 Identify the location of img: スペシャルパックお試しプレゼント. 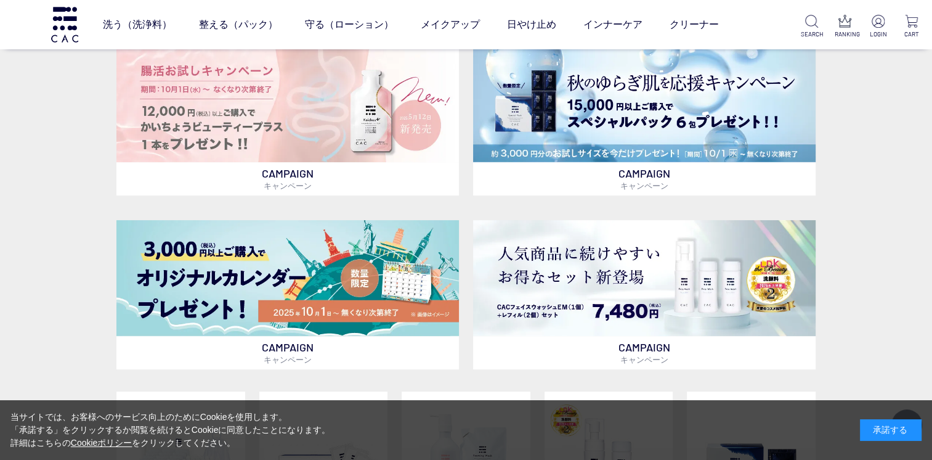
(644, 103).